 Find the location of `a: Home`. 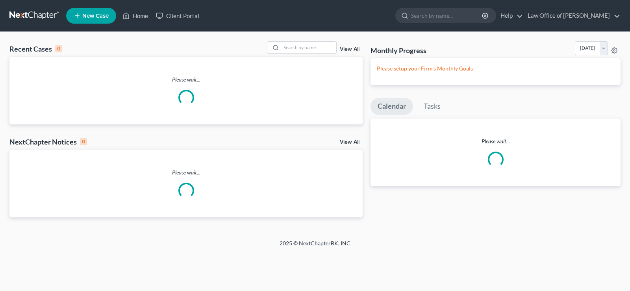

a: Home is located at coordinates (135, 16).